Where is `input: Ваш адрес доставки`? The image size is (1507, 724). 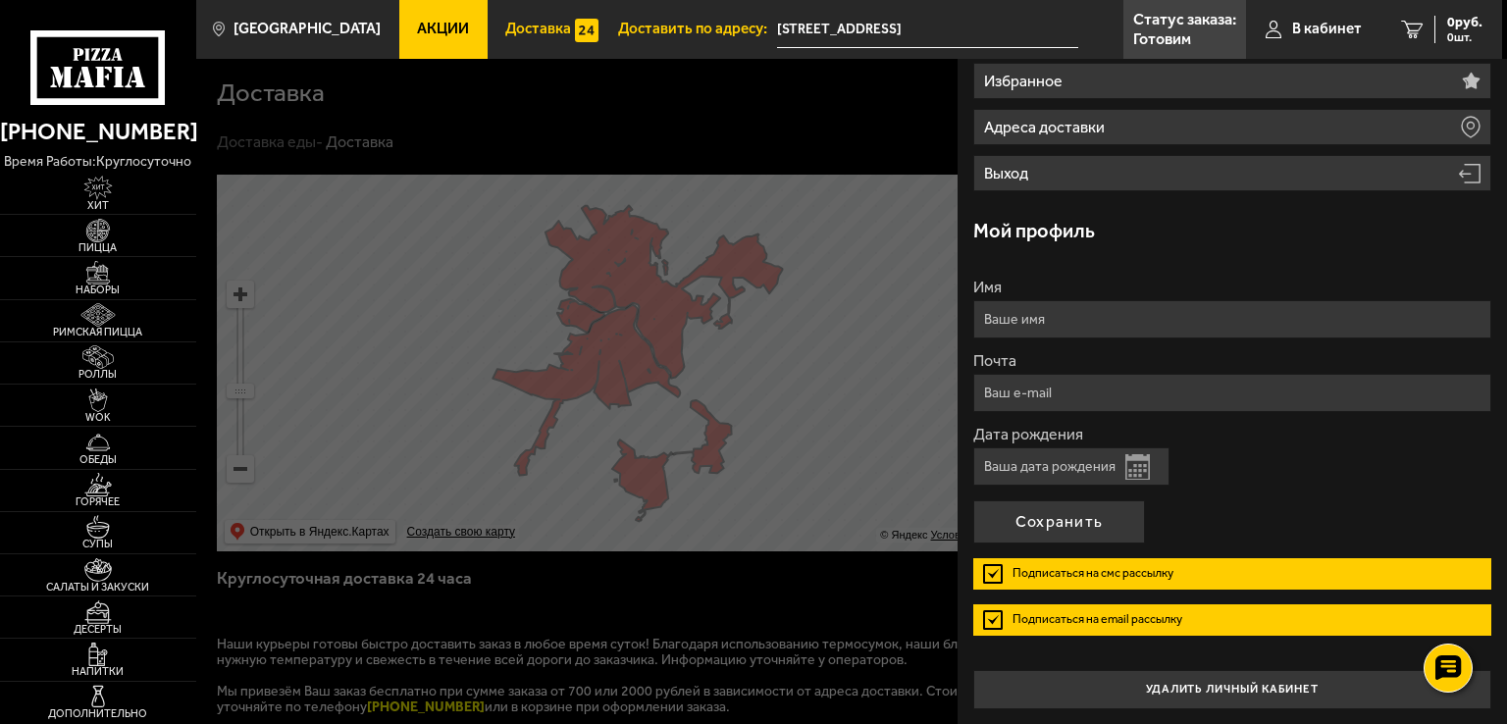
input: Ваш адрес доставки is located at coordinates (927, 29).